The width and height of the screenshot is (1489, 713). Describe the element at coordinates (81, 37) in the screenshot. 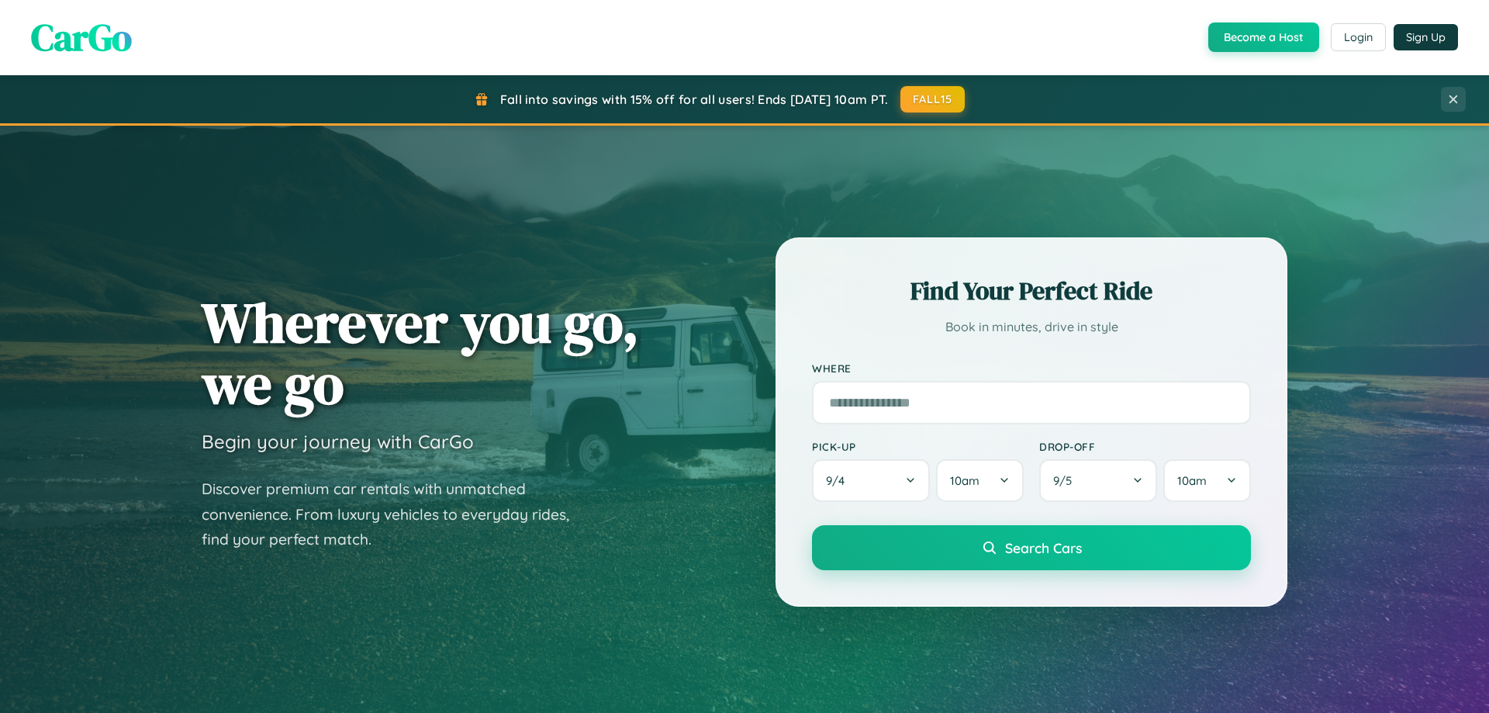

I see `span: CarGo` at that location.